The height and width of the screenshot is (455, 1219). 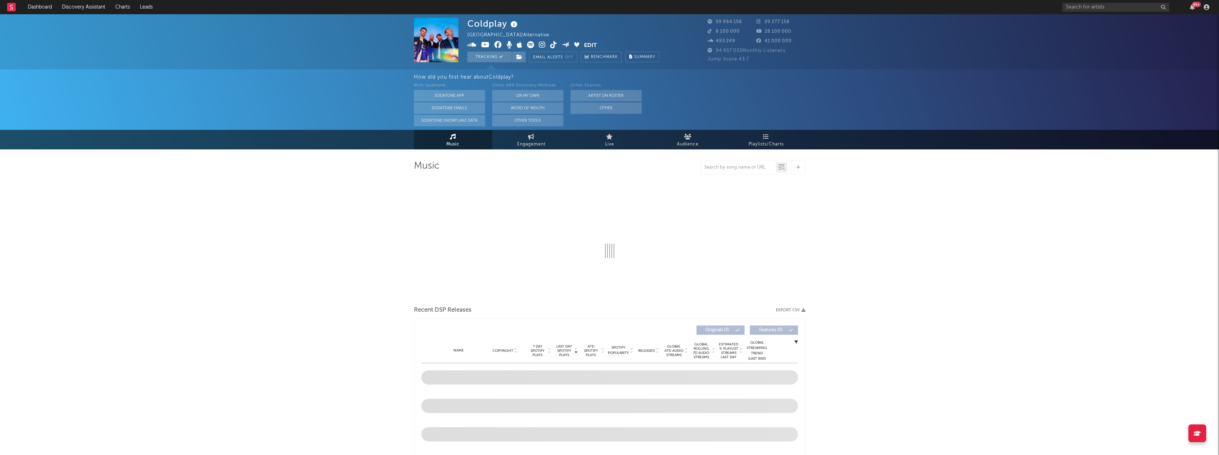 What do you see at coordinates (537, 351) in the screenshot?
I see `span: 7 Day Spotify Plays` at bounding box center [537, 351].